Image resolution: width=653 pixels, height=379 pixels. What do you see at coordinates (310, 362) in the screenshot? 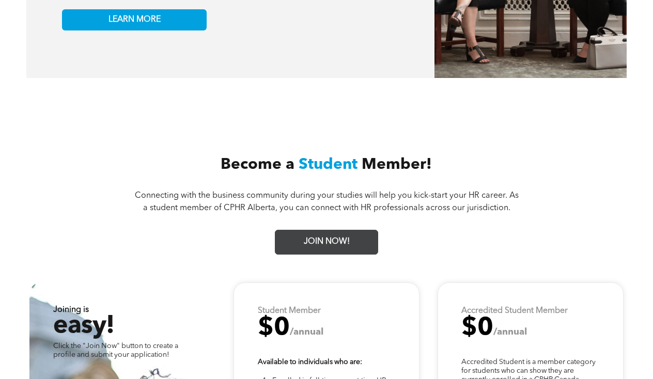
I see `strong: Available to individuals who are:` at bounding box center [310, 362].